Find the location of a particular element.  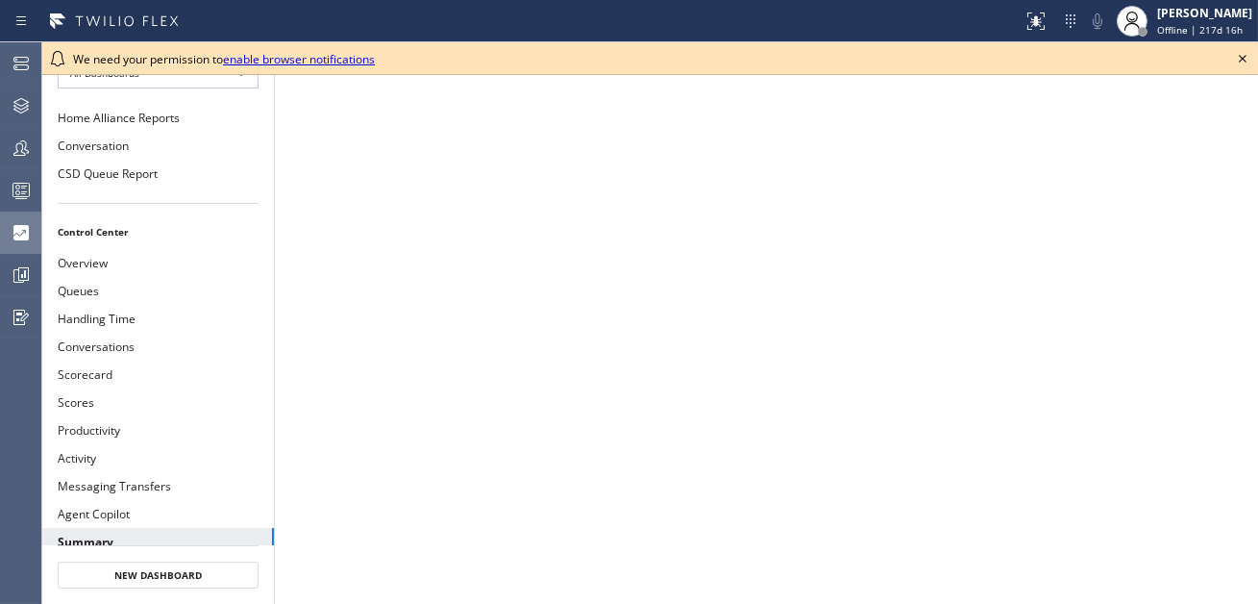

li: Control Center is located at coordinates (158, 232).